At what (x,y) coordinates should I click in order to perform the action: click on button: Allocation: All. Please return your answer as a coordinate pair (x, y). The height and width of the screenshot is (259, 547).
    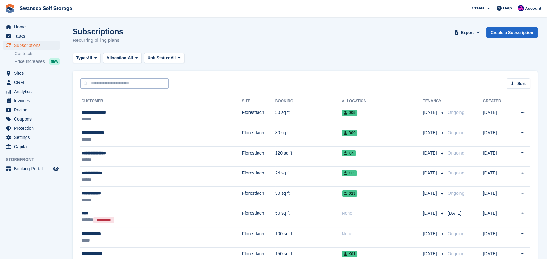
    Looking at the image, I should click on (122, 58).